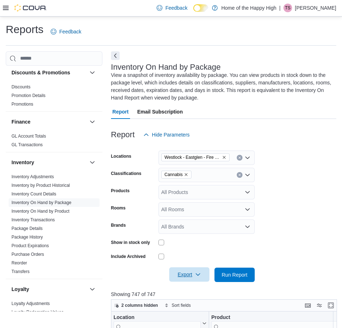 The width and height of the screenshot is (342, 328). What do you see at coordinates (41, 203) in the screenshot?
I see `span: Inventory On Hand by Package` at bounding box center [41, 203].